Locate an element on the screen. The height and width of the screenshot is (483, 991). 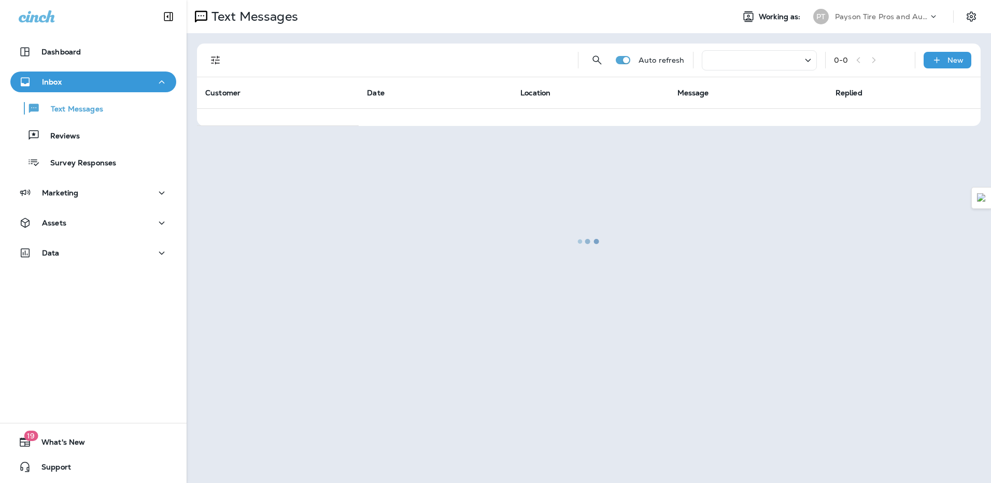
button: Marketing is located at coordinates (93, 193).